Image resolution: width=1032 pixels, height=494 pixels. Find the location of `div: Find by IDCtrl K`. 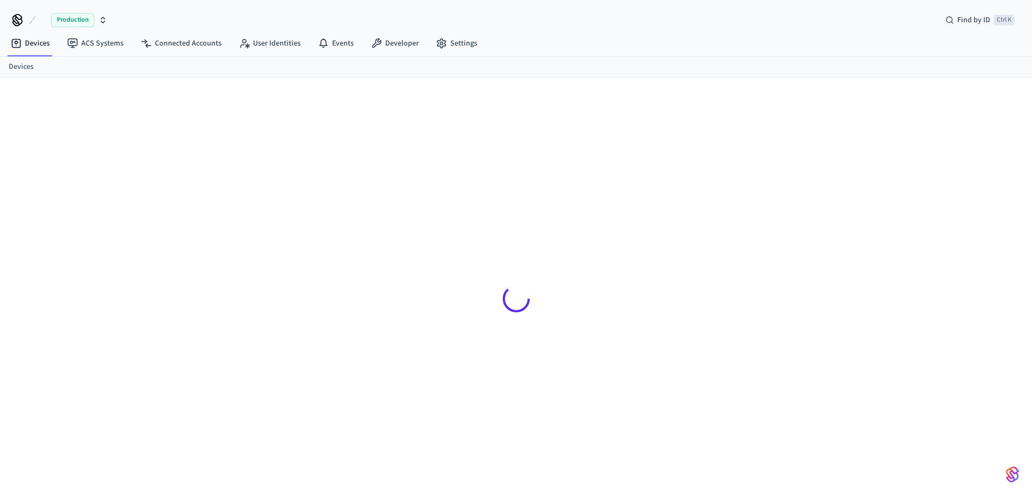

div: Find by IDCtrl K is located at coordinates (980, 20).